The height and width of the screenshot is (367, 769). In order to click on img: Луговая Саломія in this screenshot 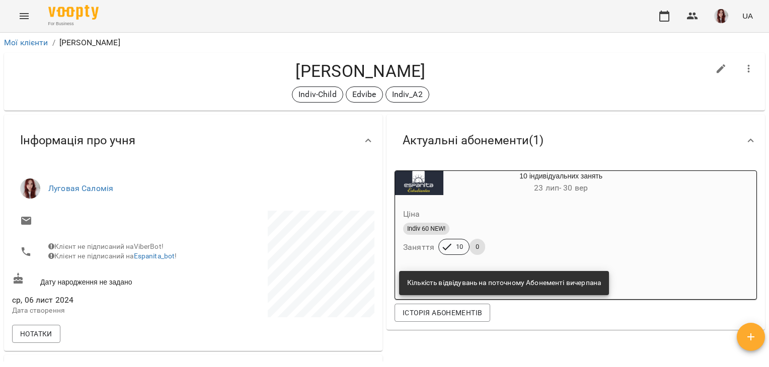, I will do `click(30, 189)`.